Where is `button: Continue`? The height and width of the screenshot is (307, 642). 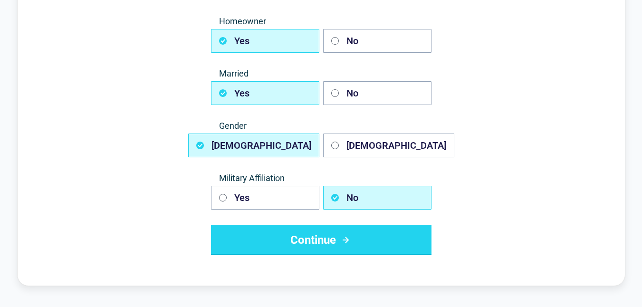 button: Continue is located at coordinates (321, 240).